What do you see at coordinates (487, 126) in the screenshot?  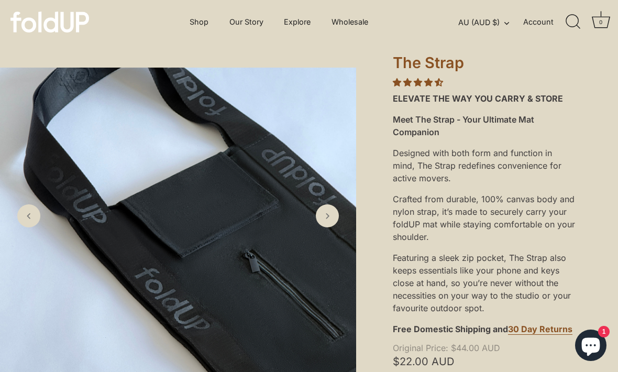 I see `div: Meet The Strap - Your Ultimate Mat Companion` at bounding box center [487, 126].